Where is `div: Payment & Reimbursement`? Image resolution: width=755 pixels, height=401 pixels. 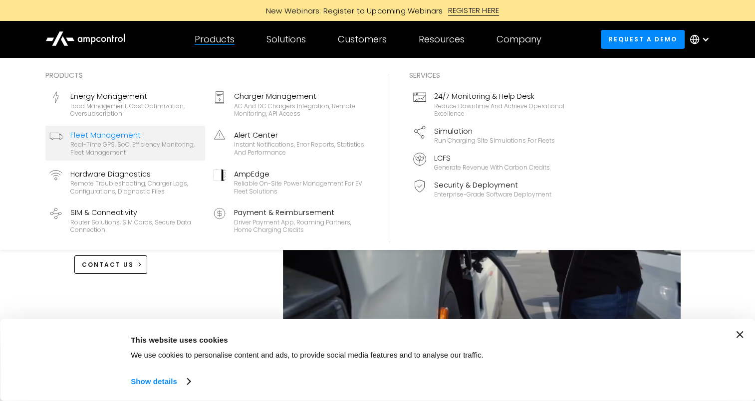 div: Payment & Reimbursement is located at coordinates (299, 213).